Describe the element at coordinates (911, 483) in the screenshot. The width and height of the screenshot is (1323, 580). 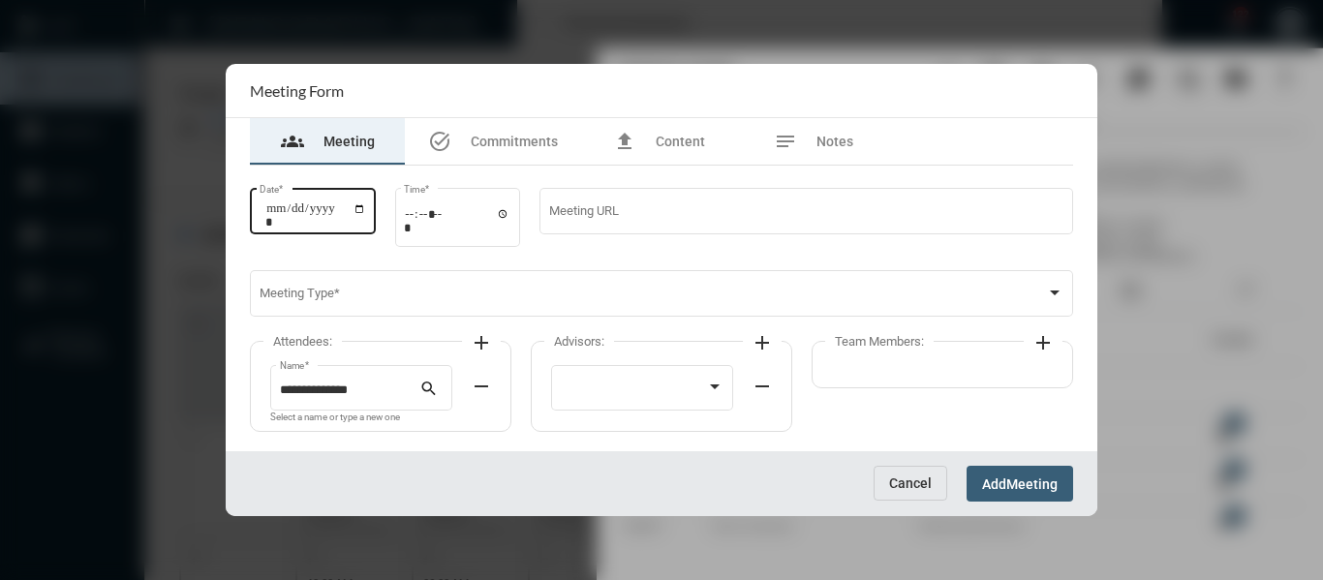
I see `button: Cancel` at that location.